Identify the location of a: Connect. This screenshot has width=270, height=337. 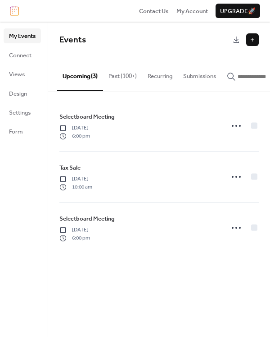
(22, 55).